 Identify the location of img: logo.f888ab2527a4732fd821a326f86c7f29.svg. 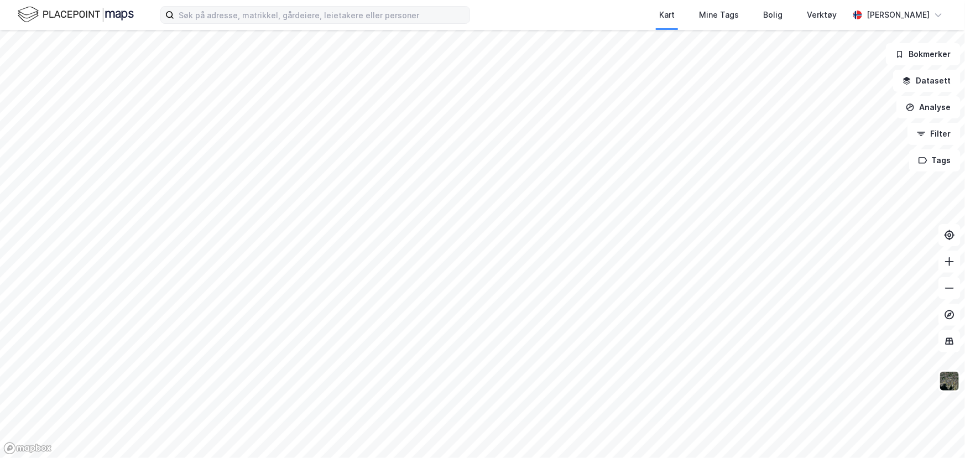
(76, 14).